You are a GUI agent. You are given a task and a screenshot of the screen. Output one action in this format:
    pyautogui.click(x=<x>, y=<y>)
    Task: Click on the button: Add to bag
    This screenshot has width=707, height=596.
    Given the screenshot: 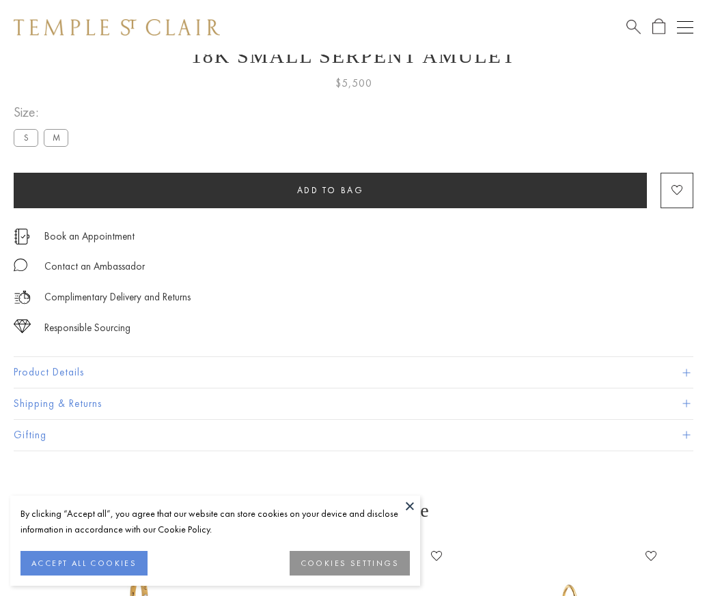 What is the action you would take?
    pyautogui.click(x=330, y=190)
    